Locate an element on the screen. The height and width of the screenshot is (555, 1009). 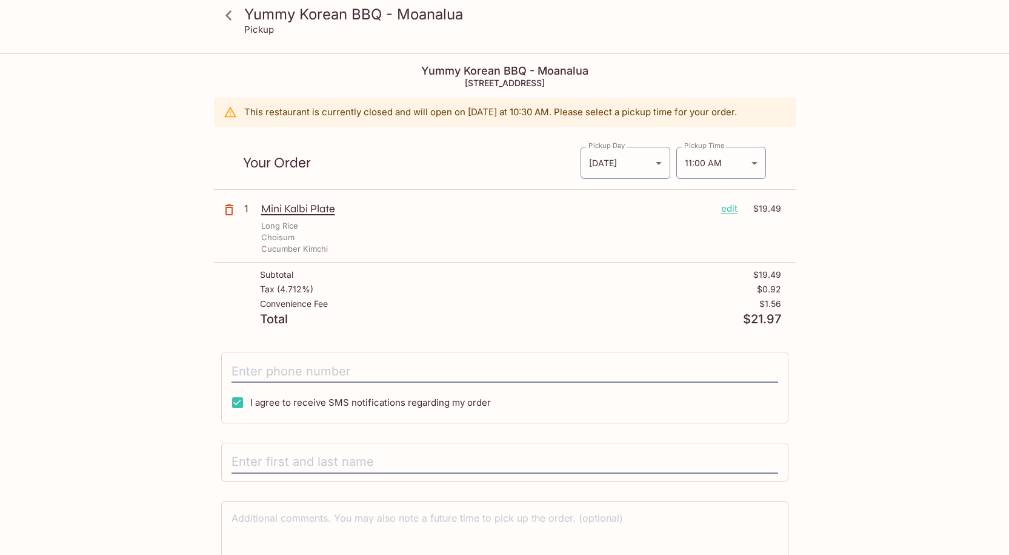
label: Pickup Time is located at coordinates (704, 145).